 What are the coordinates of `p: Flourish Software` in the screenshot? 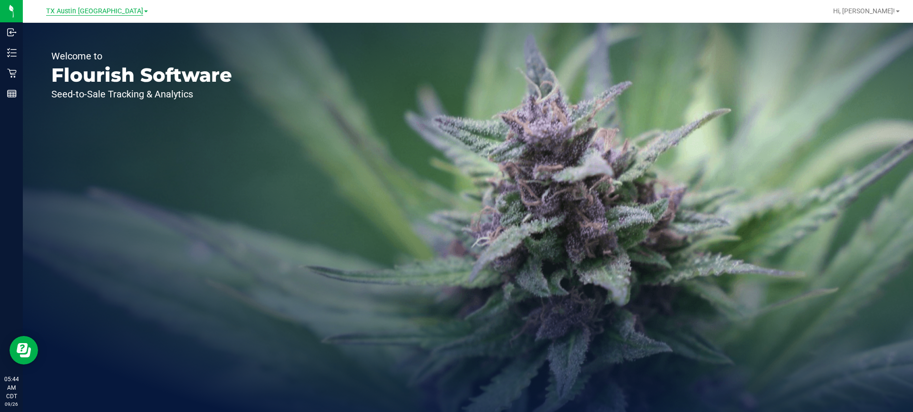 It's located at (142, 75).